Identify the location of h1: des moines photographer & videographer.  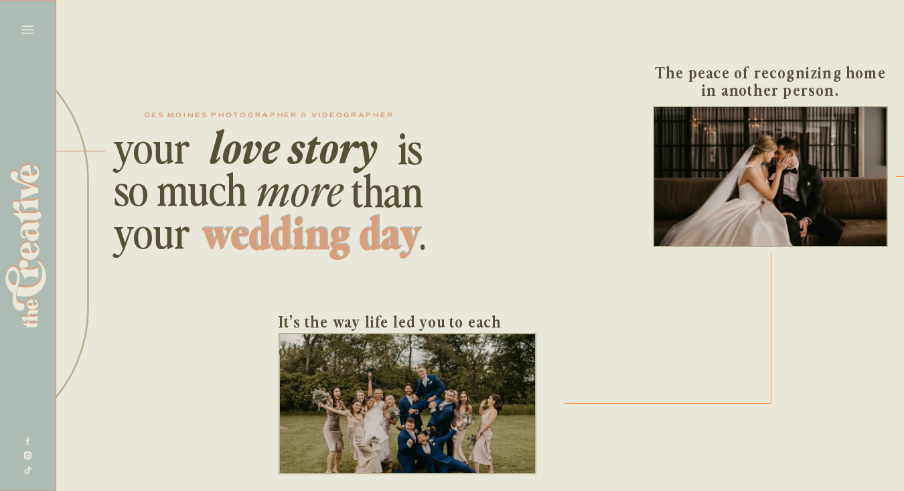
(269, 117).